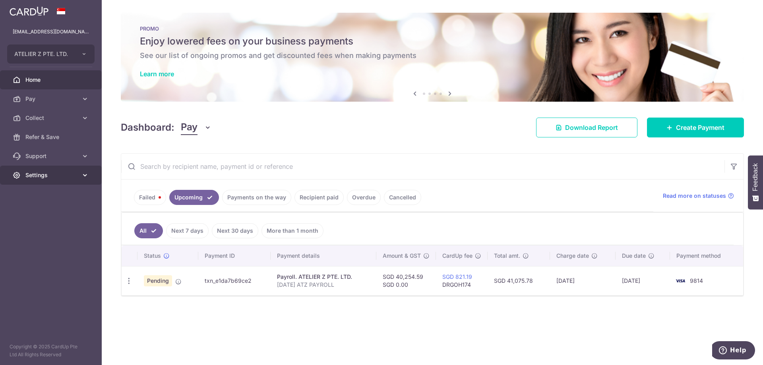 Image resolution: width=763 pixels, height=365 pixels. What do you see at coordinates (700, 128) in the screenshot?
I see `span: Create Payment` at bounding box center [700, 128].